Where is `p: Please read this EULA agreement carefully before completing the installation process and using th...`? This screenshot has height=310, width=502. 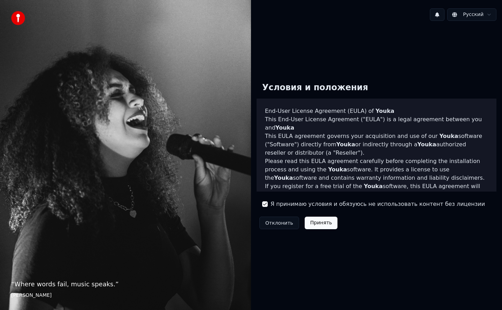 p: Please read this EULA agreement carefully before completing the installation process and using th... is located at coordinates (376, 170).